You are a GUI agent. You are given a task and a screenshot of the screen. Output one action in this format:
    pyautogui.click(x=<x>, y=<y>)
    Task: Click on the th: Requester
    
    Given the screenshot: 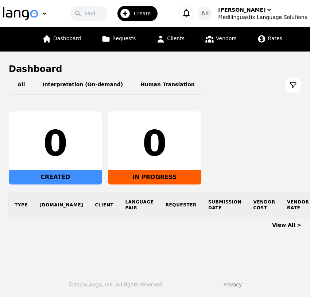 What is the action you would take?
    pyautogui.click(x=181, y=205)
    